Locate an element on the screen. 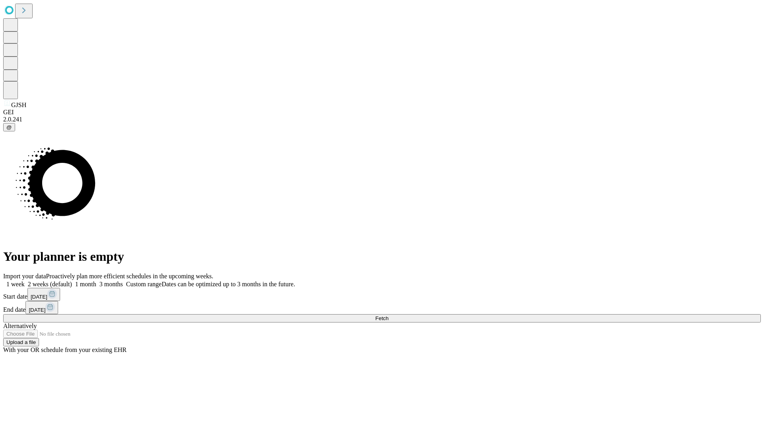 This screenshot has height=430, width=764. span: Dates can be optimized up to 3 months in the future. is located at coordinates (228, 284).